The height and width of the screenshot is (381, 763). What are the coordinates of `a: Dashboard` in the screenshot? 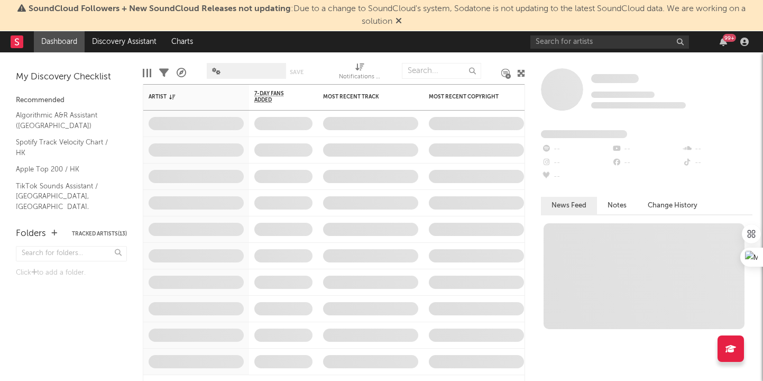 It's located at (59, 42).